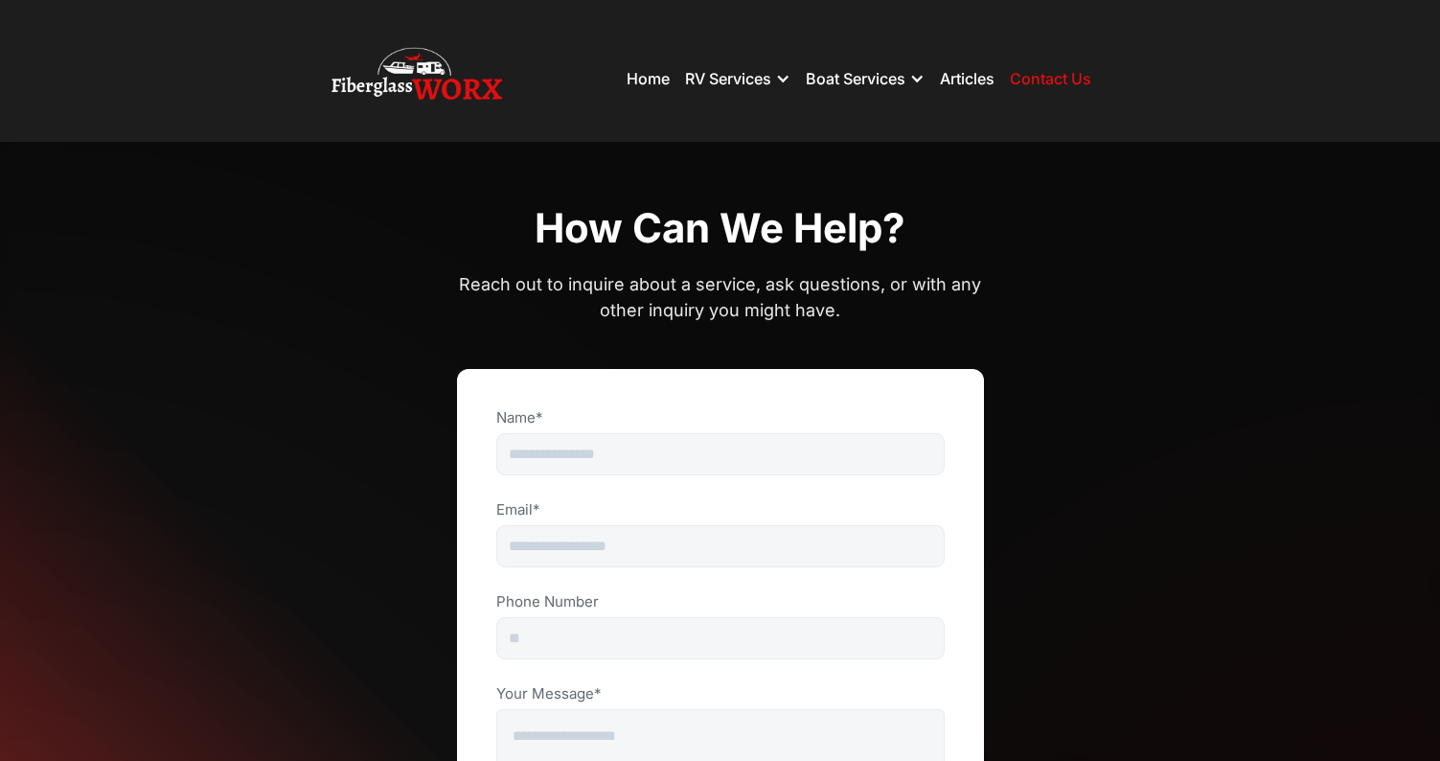 The image size is (1440, 761). I want to click on label: Name*, so click(721, 418).